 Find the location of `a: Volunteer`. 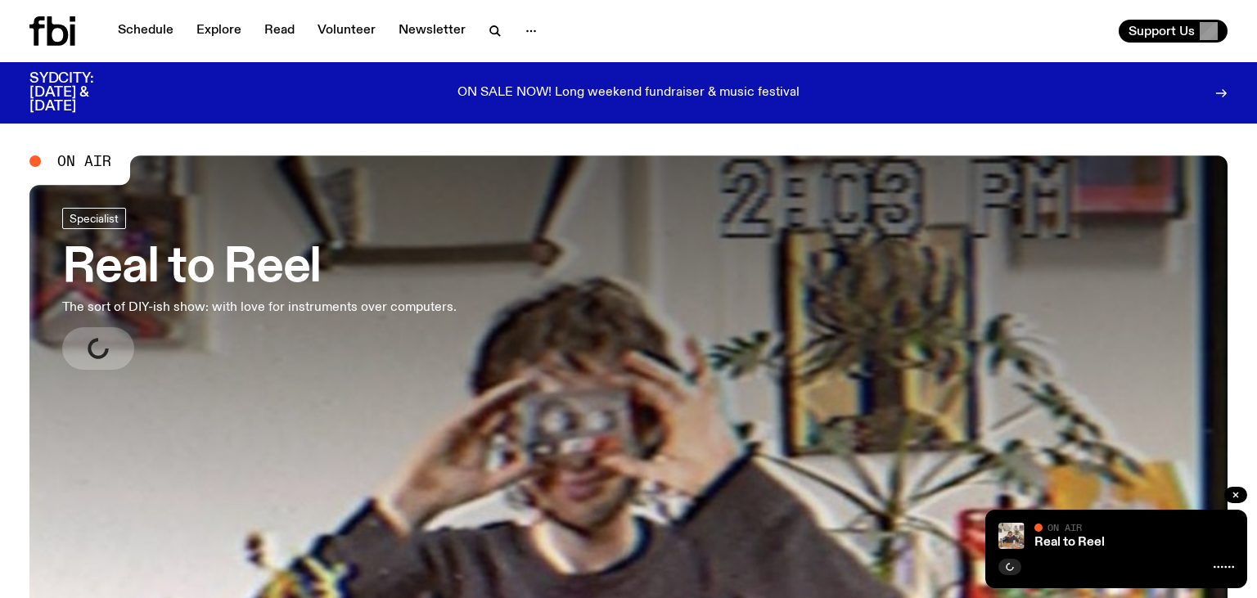

a: Volunteer is located at coordinates (346, 31).